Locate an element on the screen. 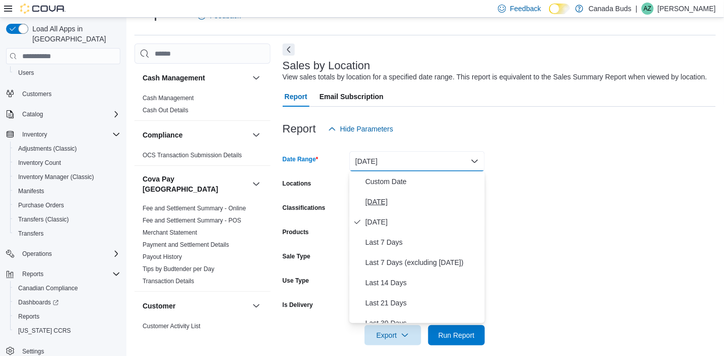 The width and height of the screenshot is (724, 356). span: Customer Activity List is located at coordinates (171, 326).